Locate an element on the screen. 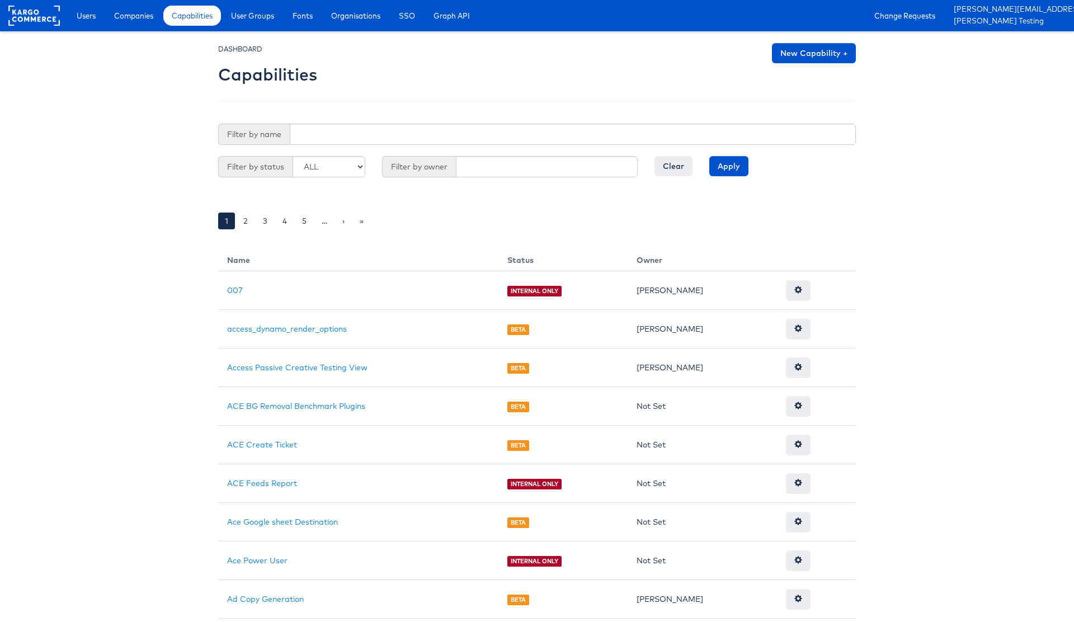 The image size is (1074, 622). a: New Capability + is located at coordinates (814, 53).